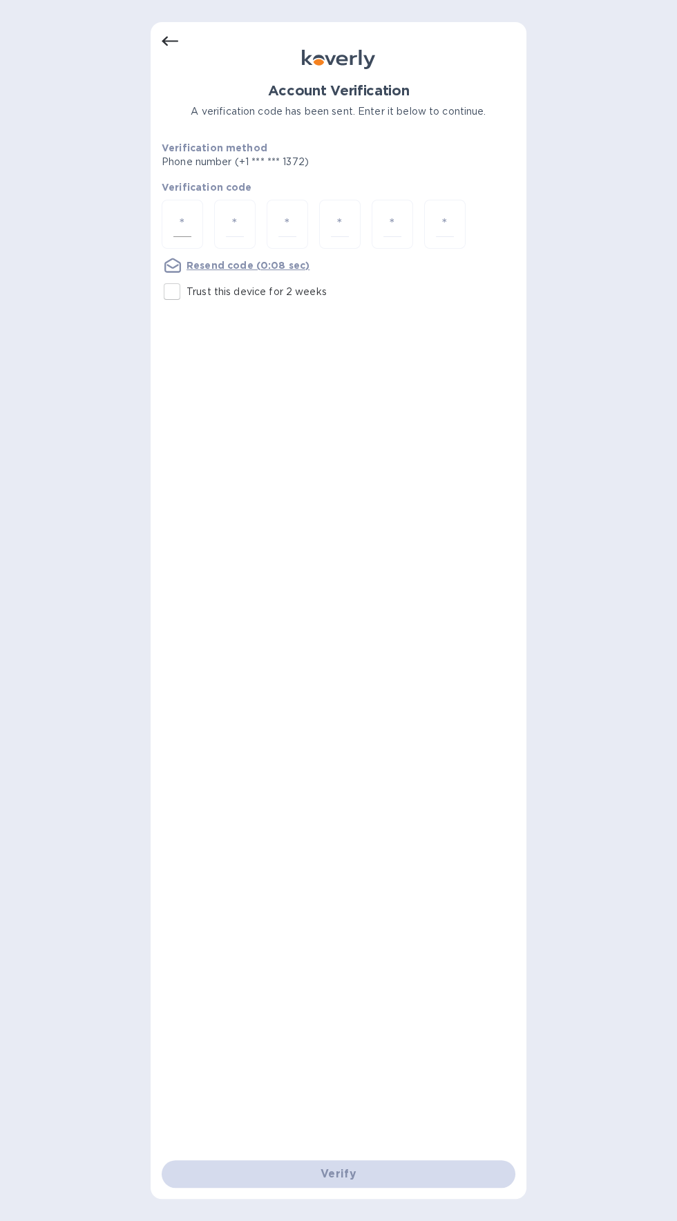 The width and height of the screenshot is (677, 1221). What do you see at coordinates (339, 111) in the screenshot?
I see `p: A verification code has been sent. Enter it below to continue.` at bounding box center [339, 111].